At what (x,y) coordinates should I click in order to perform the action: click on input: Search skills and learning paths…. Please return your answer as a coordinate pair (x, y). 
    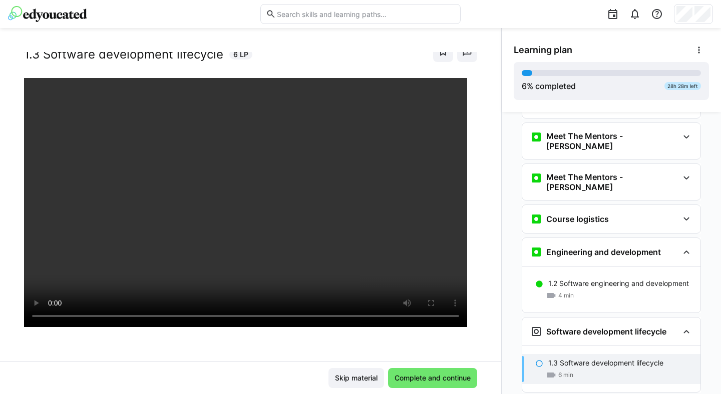
    Looking at the image, I should click on (365, 14).